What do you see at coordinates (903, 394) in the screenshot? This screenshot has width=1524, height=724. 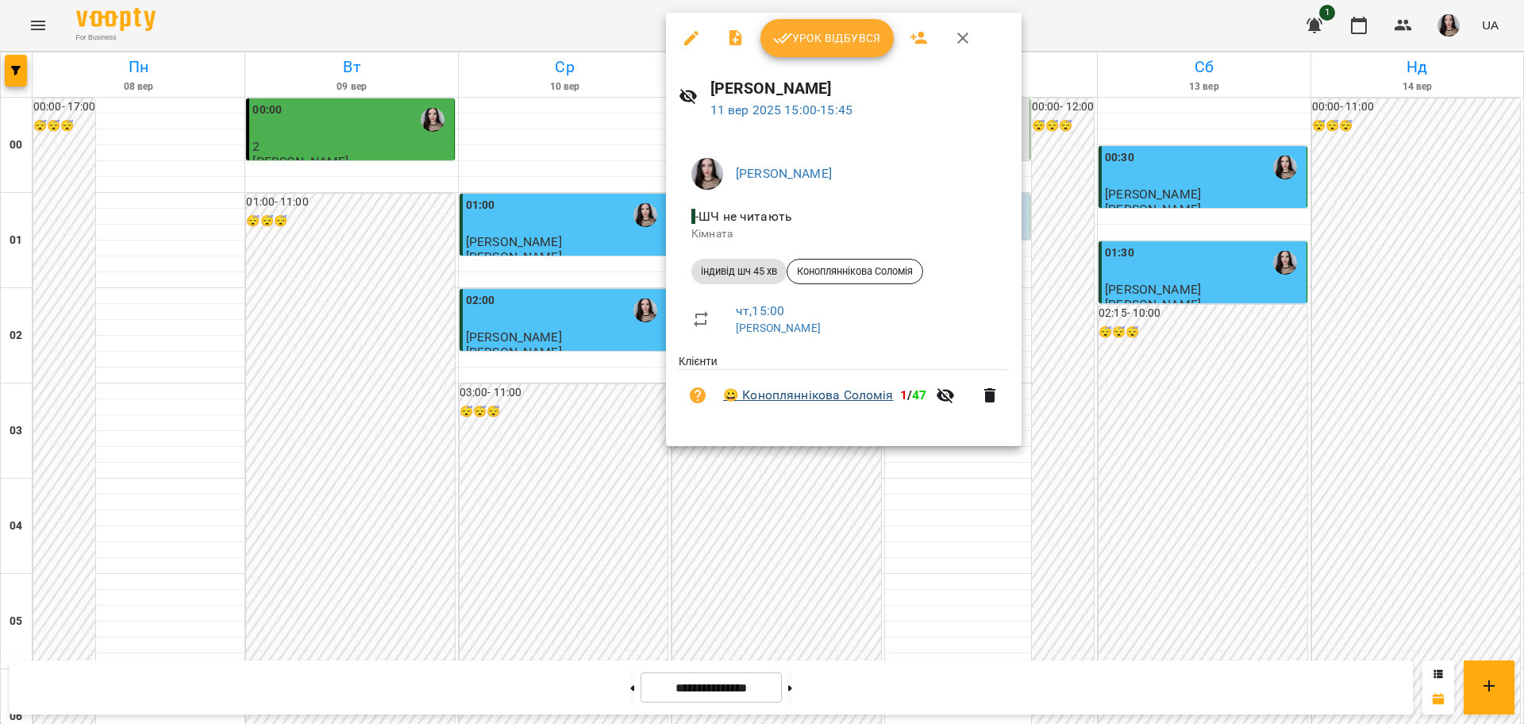 I see `span: 1` at bounding box center [903, 394].